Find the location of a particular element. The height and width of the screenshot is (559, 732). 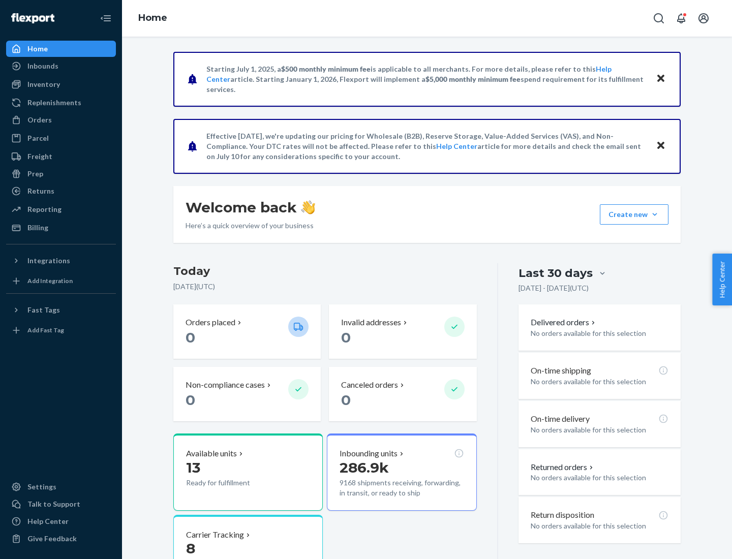

div: Prep is located at coordinates (35, 174).